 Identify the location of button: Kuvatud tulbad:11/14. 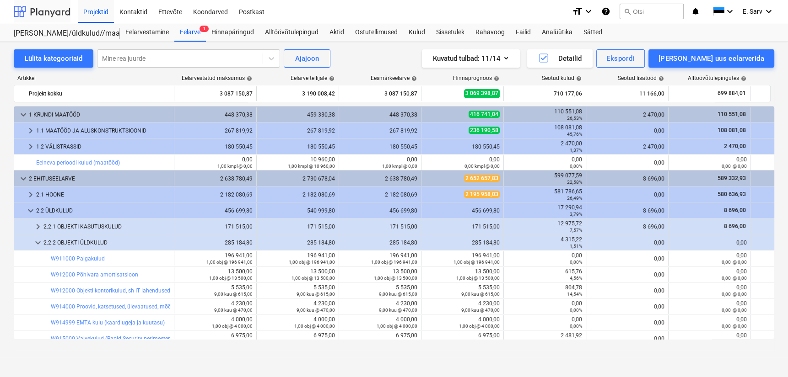
(471, 59).